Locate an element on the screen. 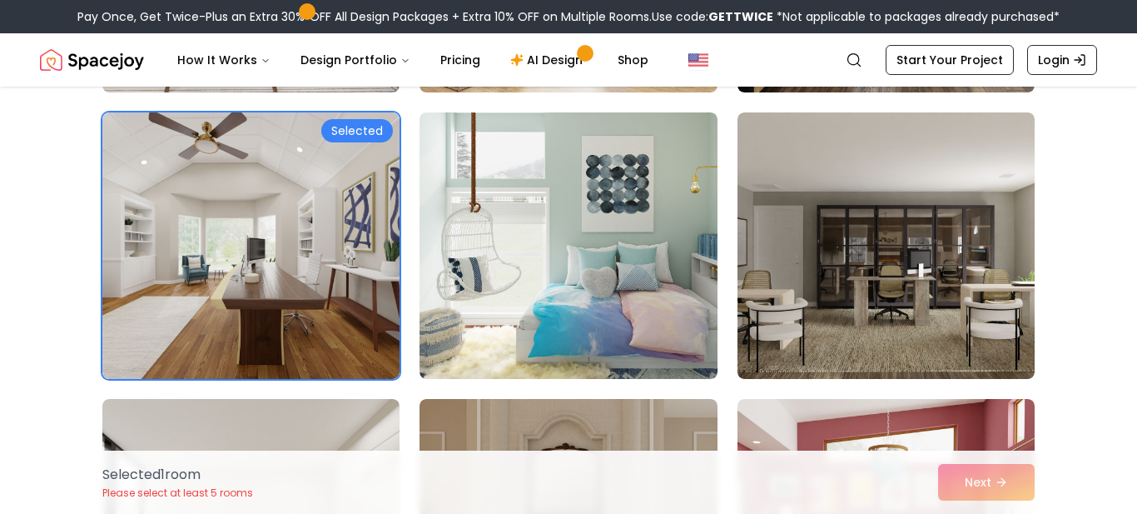 Image resolution: width=1137 pixels, height=514 pixels. a: Login is located at coordinates (1062, 60).